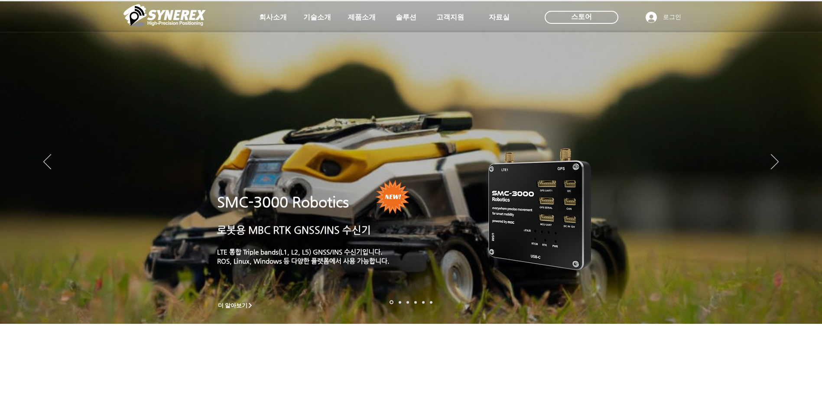  Describe the element at coordinates (663, 17) in the screenshot. I see `button: 로그인` at that location.